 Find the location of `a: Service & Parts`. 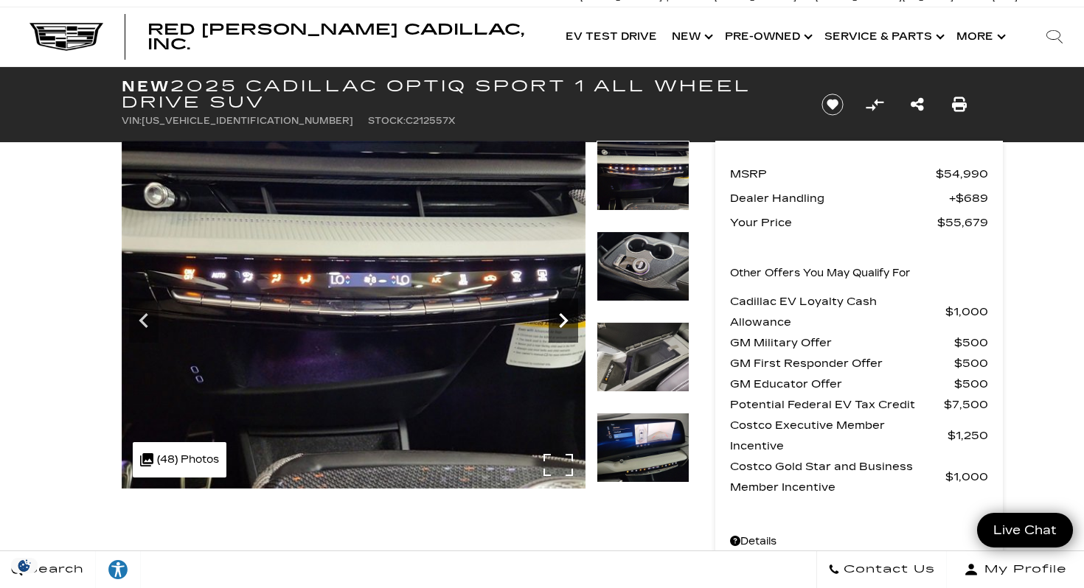

a: Service & Parts is located at coordinates (883, 37).